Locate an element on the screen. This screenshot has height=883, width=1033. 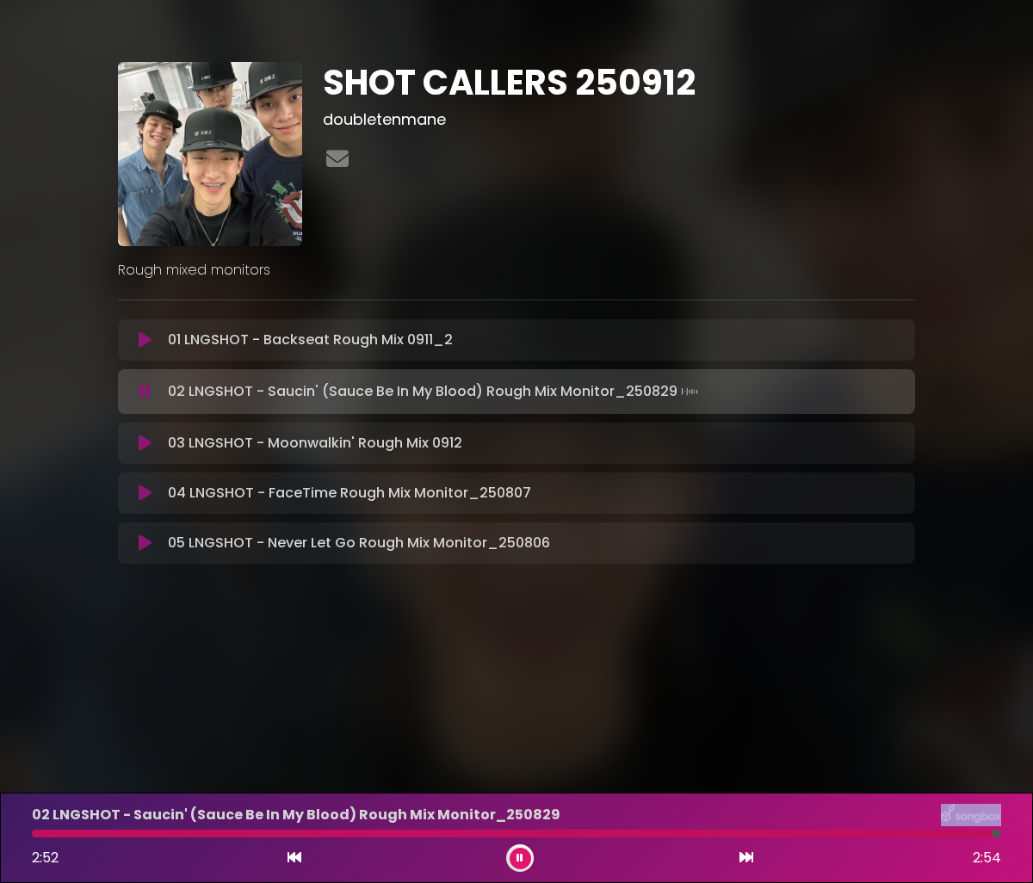
img: EhfZEEfJT4ehH6TTm04u is located at coordinates (210, 154).